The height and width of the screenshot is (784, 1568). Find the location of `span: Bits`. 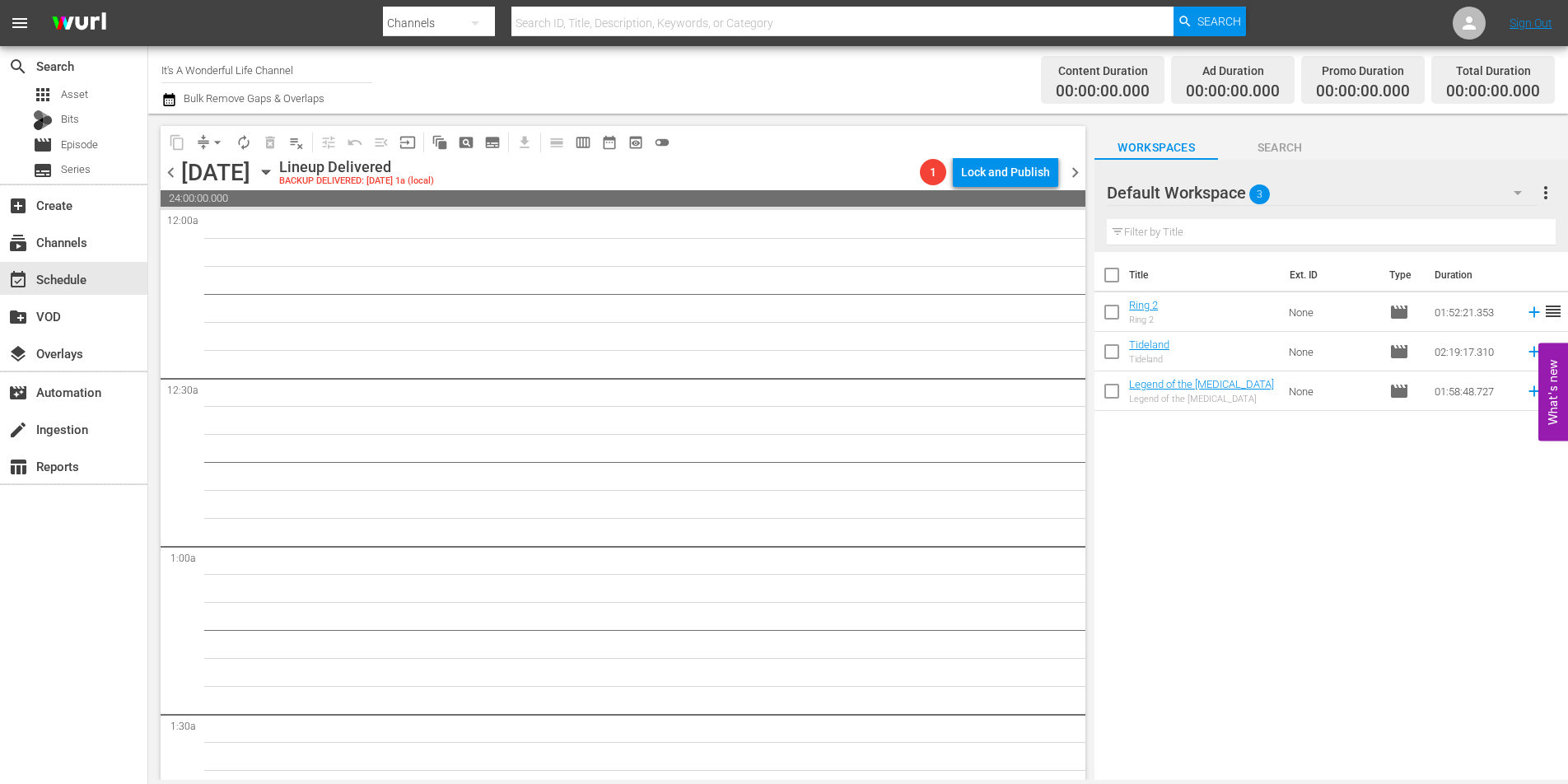

span: Bits is located at coordinates (70, 119).